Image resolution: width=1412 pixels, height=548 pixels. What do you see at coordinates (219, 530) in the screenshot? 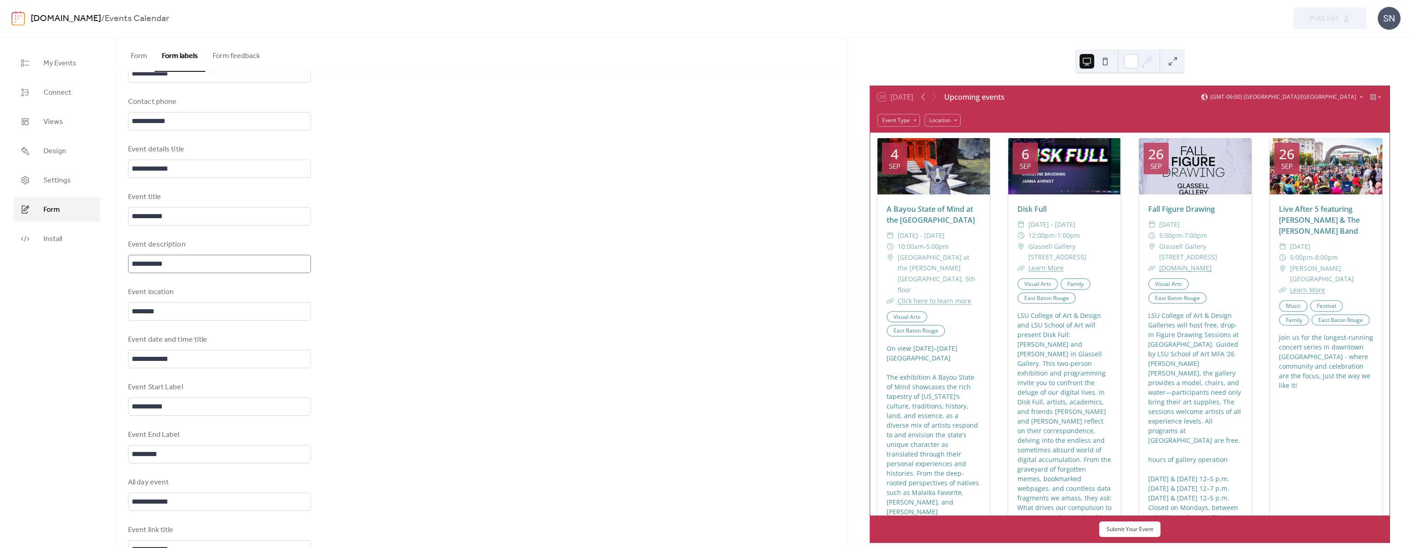
I see `div: Event link title` at bounding box center [219, 530].